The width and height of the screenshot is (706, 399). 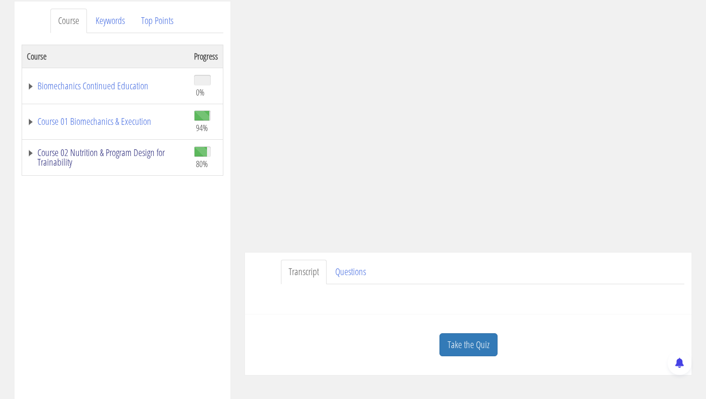 I want to click on a: Questions, so click(x=351, y=272).